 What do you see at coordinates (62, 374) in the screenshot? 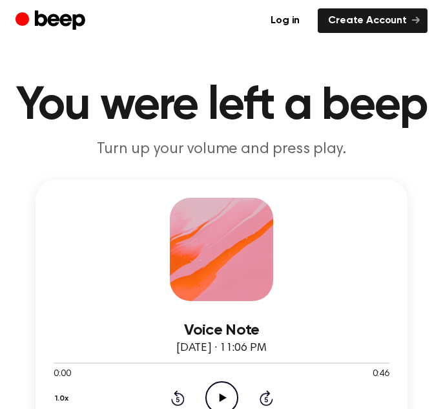
I see `span: 0:00` at bounding box center [62, 374].